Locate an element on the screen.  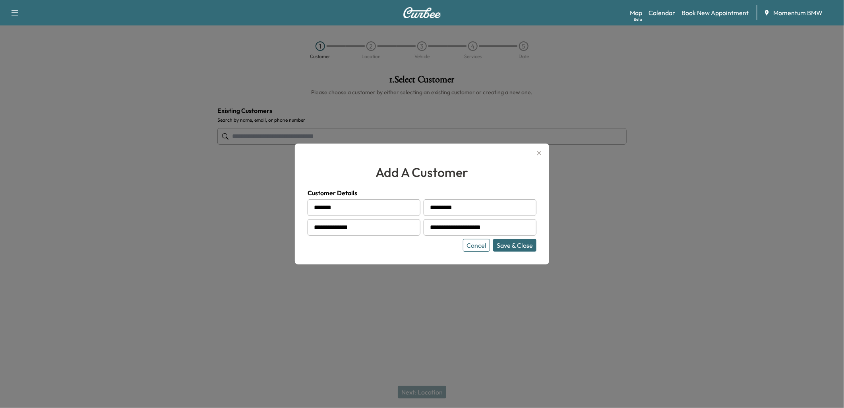
a: Book New Appointment is located at coordinates (715, 13).